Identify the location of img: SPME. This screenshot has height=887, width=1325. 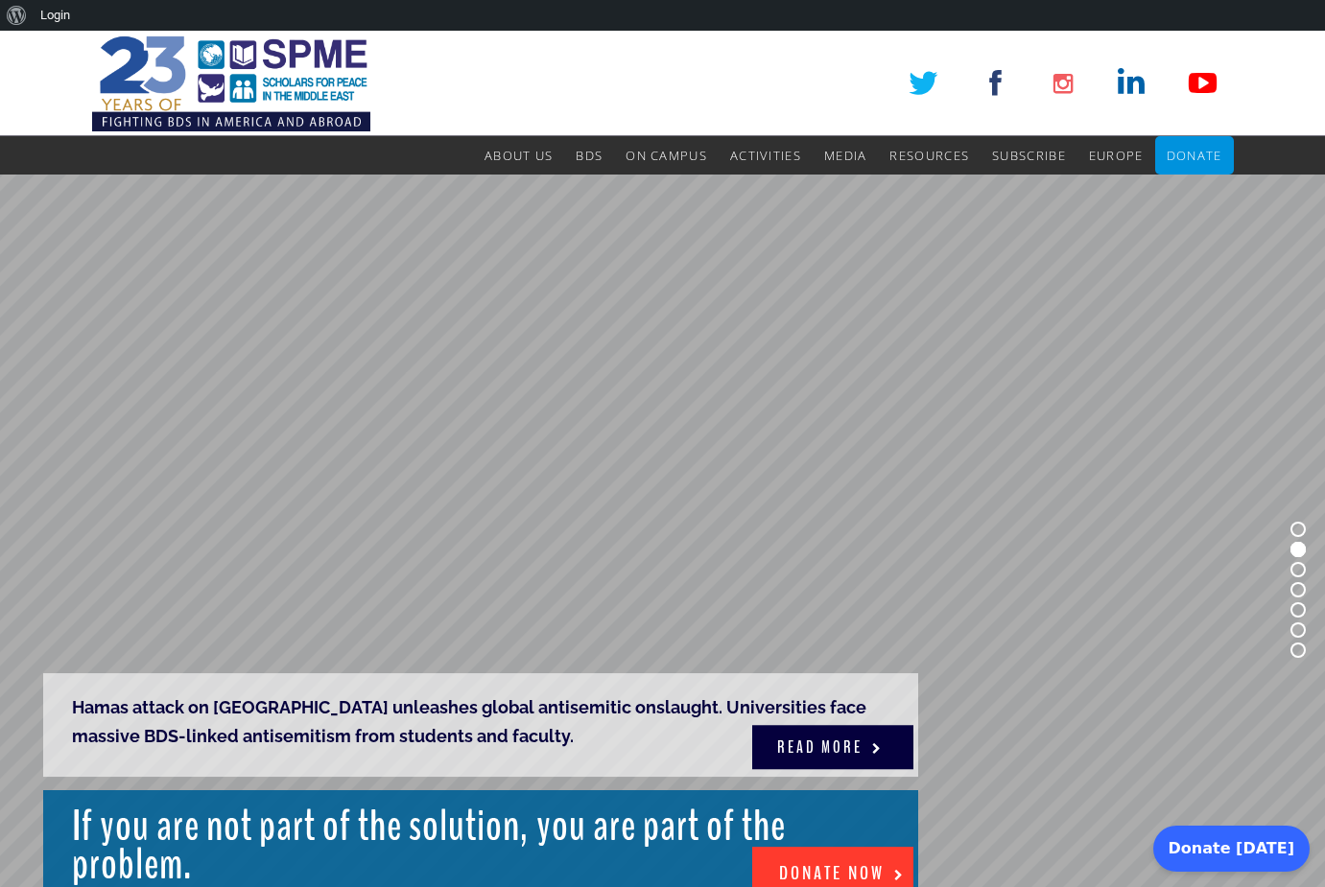
(231, 83).